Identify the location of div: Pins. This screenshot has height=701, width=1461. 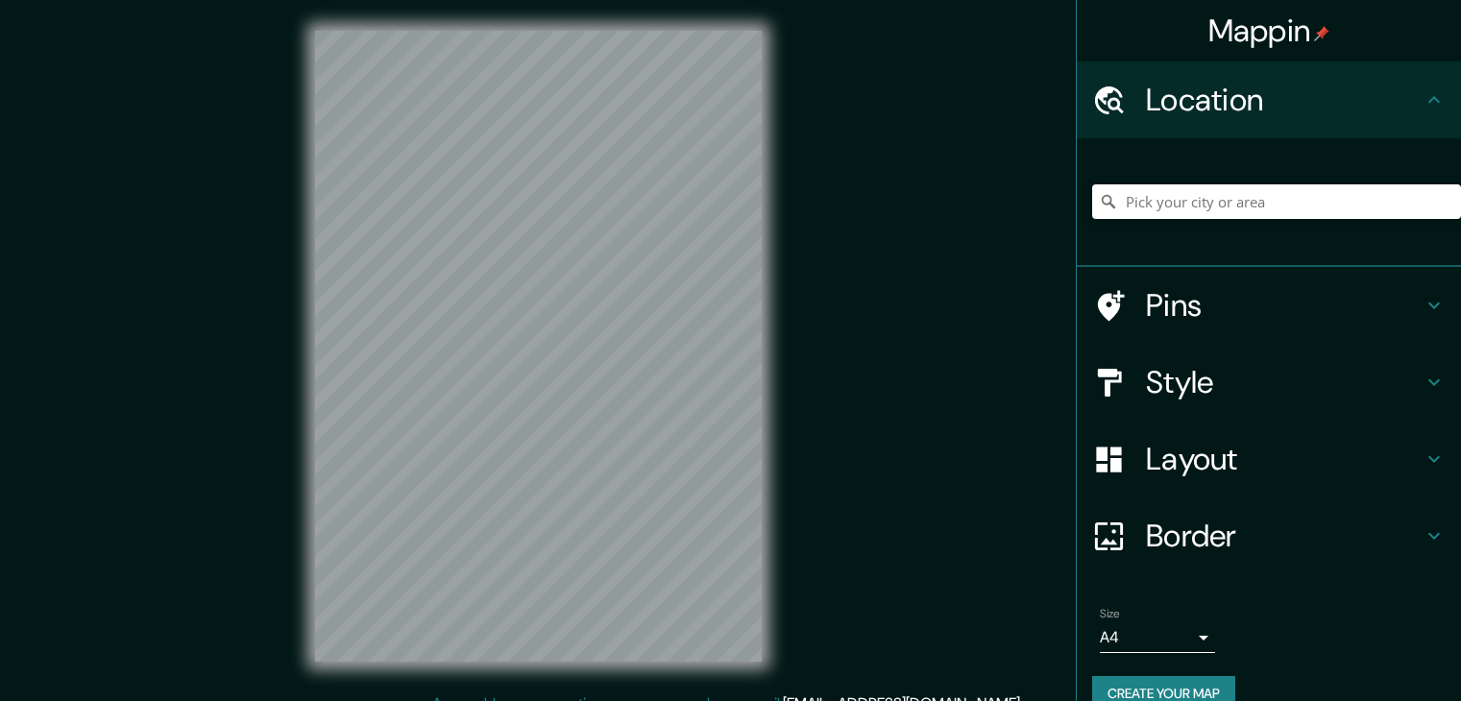
(1269, 306).